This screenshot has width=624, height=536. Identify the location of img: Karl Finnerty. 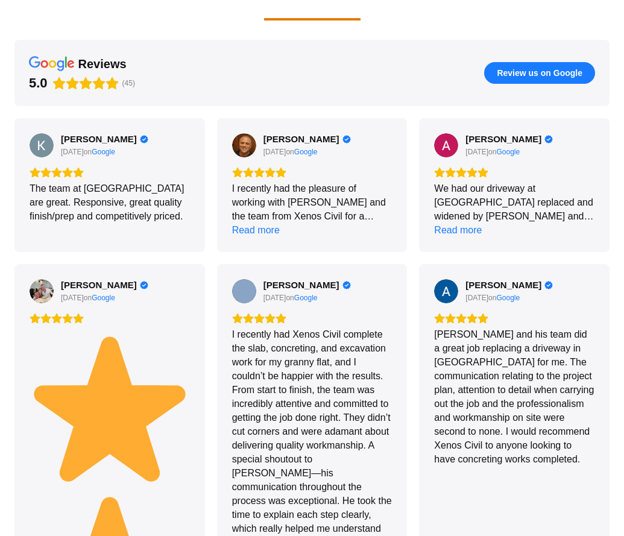
(42, 145).